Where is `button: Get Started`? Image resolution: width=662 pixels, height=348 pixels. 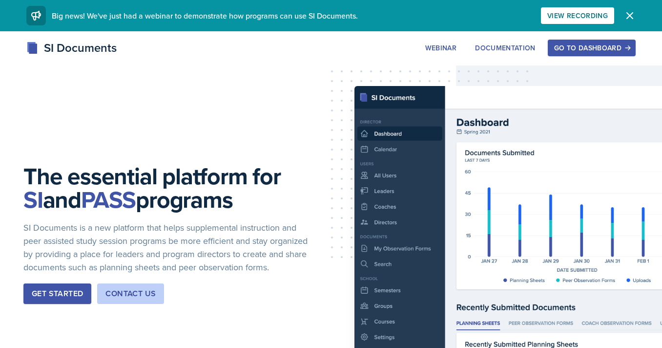
button: Get Started is located at coordinates (57, 294).